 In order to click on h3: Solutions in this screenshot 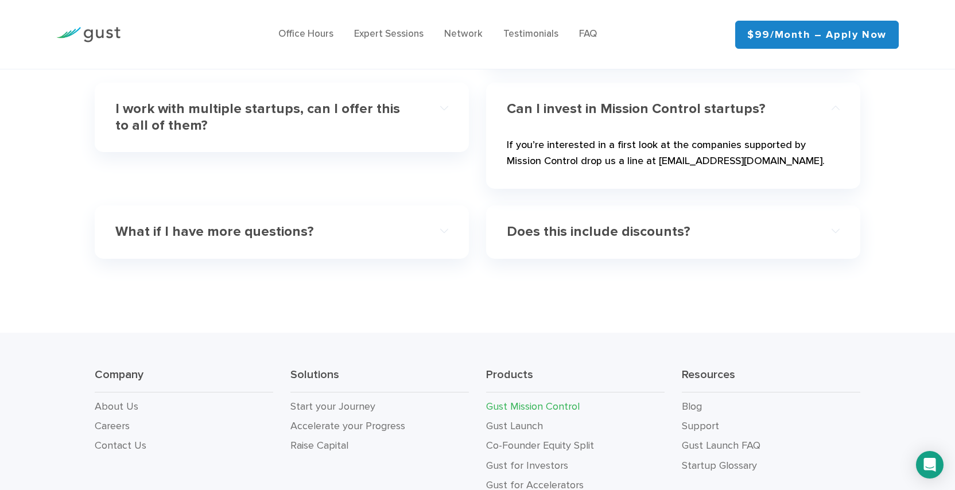, I will do `click(379, 380)`.